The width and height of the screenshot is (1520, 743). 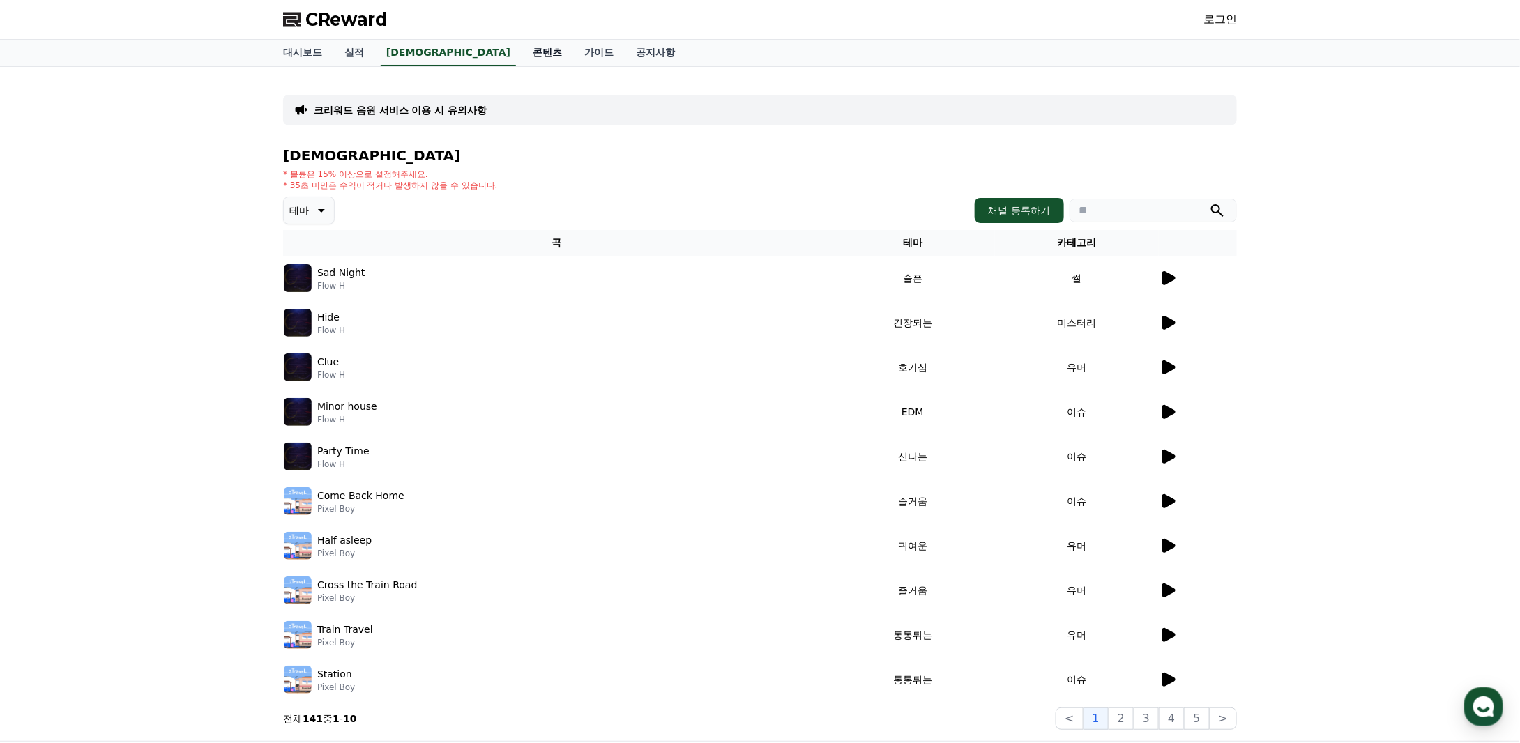 What do you see at coordinates (912, 412) in the screenshot?
I see `td: EDM` at bounding box center [912, 412].